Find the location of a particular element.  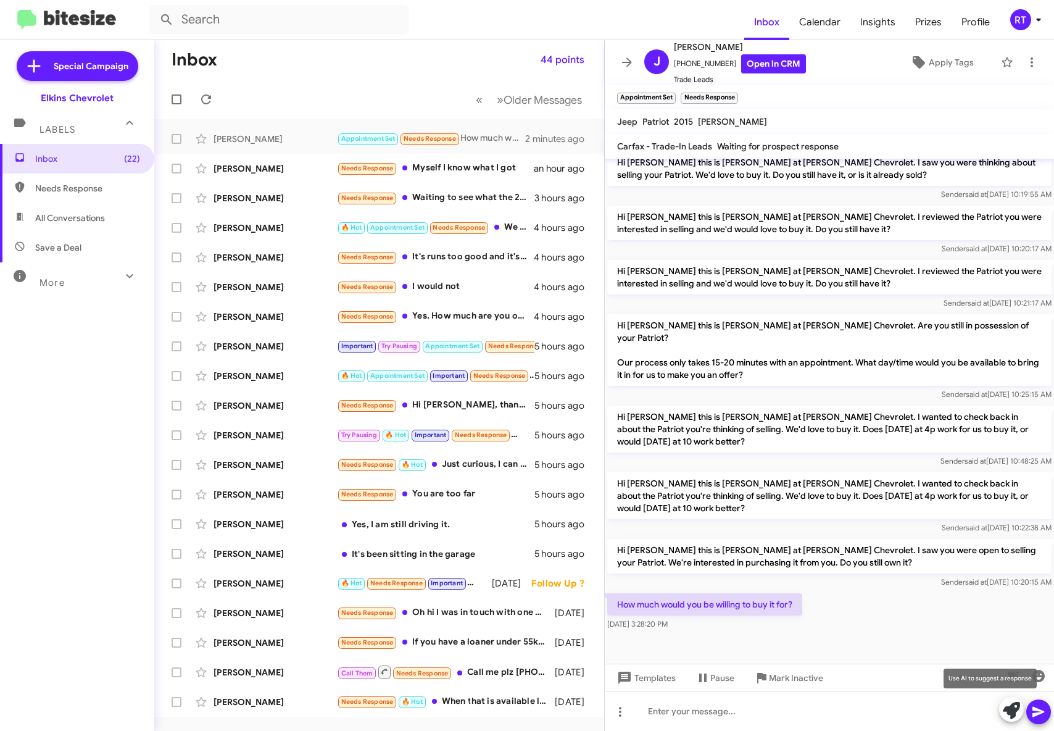

span: 44 points is located at coordinates (562, 60).